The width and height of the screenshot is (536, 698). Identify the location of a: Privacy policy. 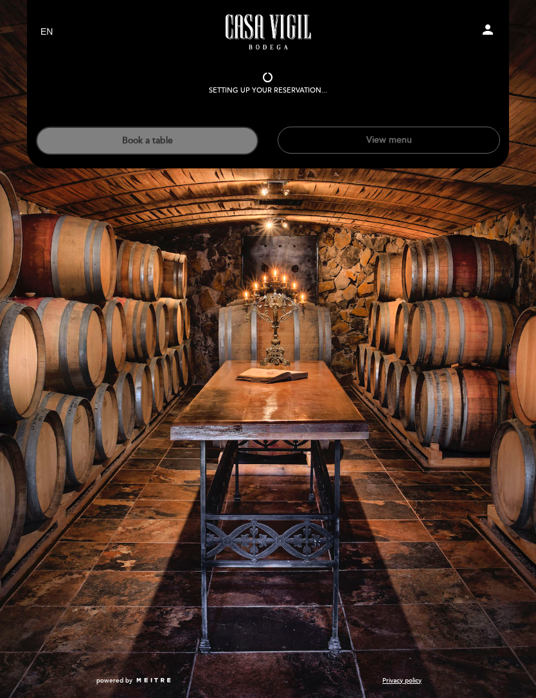
(402, 680).